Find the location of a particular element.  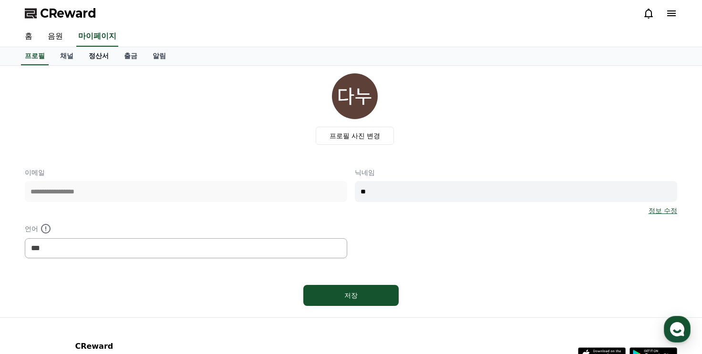

a: 알림 is located at coordinates (159, 56).